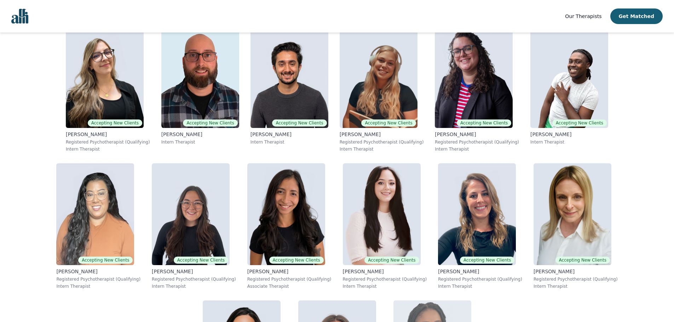 The height and width of the screenshot is (322, 674). Describe the element at coordinates (636, 16) in the screenshot. I see `a: Get Matched` at that location.